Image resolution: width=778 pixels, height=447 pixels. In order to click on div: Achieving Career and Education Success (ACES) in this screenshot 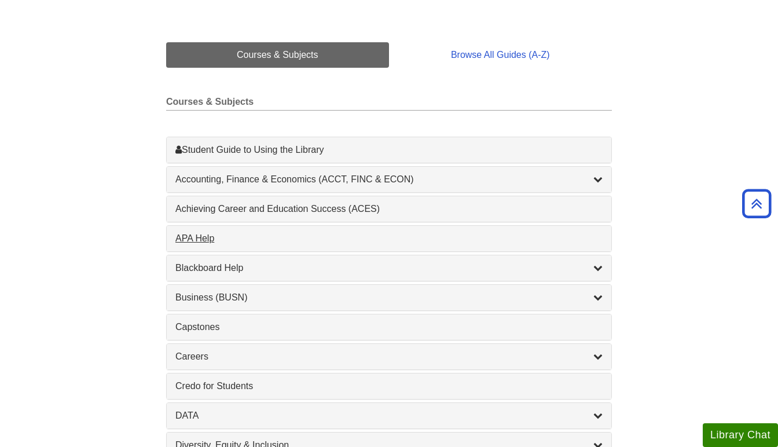, I will do `click(389, 209)`.